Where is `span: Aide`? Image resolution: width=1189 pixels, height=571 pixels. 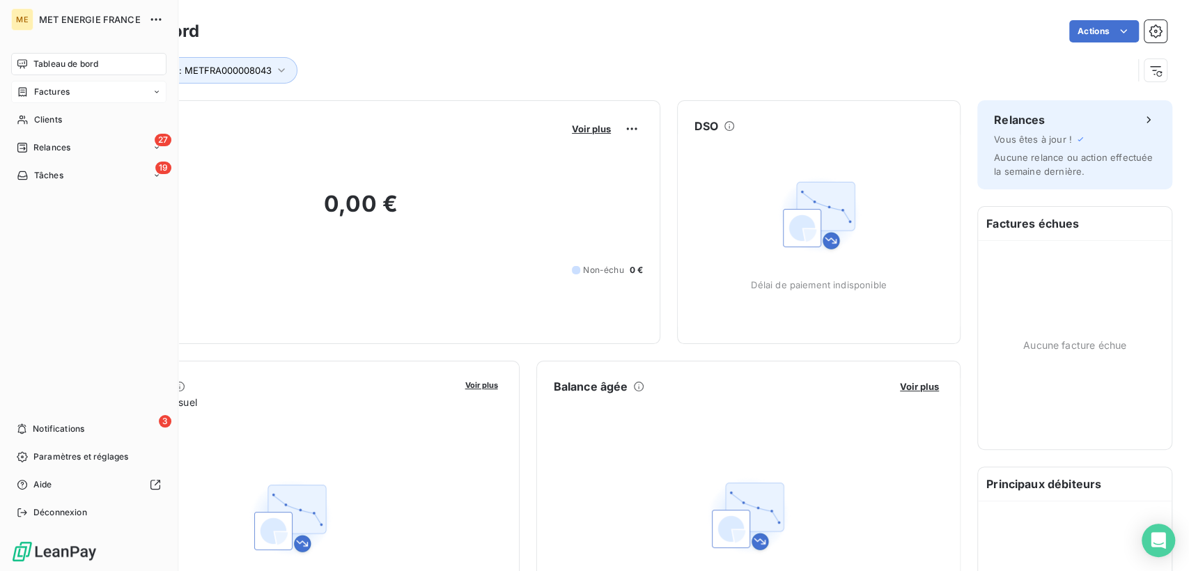 span: Aide is located at coordinates (42, 485).